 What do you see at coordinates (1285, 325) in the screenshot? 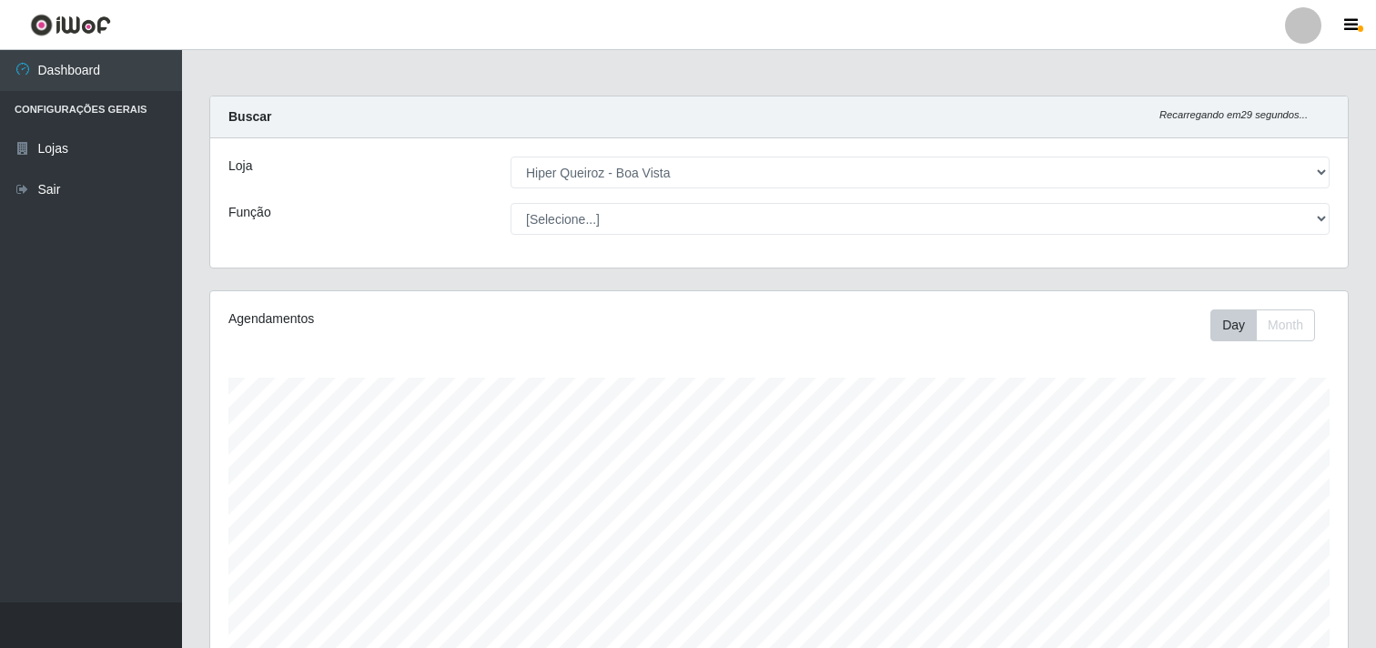
I see `button: Month` at bounding box center [1285, 325].